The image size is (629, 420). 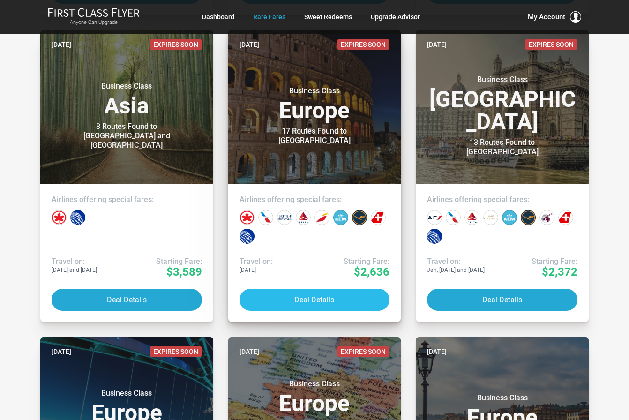 What do you see at coordinates (269, 17) in the screenshot?
I see `a: Rare Fares` at bounding box center [269, 17].